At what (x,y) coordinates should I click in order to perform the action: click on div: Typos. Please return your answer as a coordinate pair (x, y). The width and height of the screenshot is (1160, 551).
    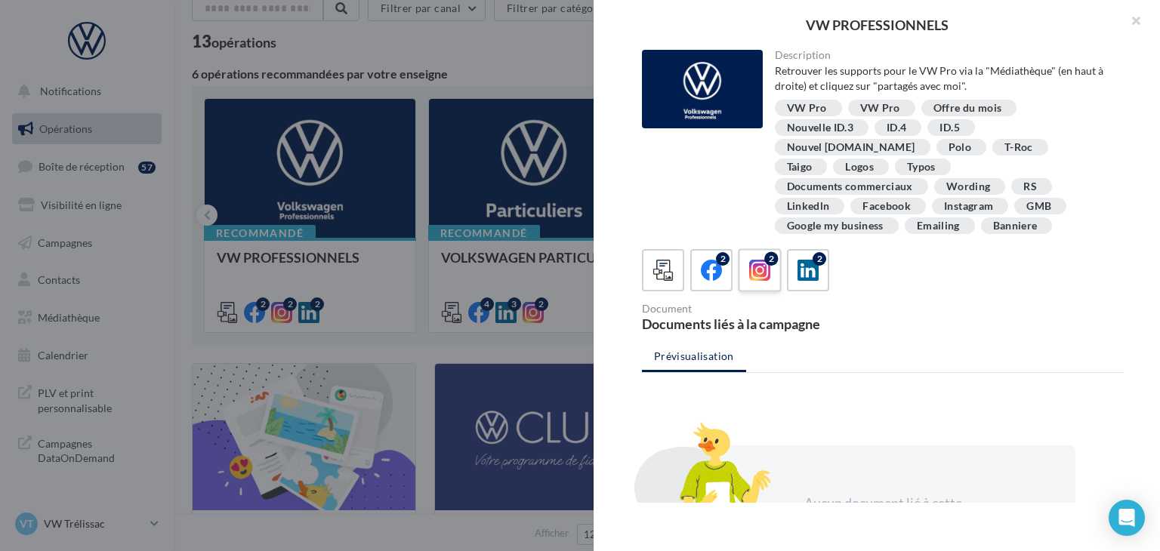
    Looking at the image, I should click on (921, 167).